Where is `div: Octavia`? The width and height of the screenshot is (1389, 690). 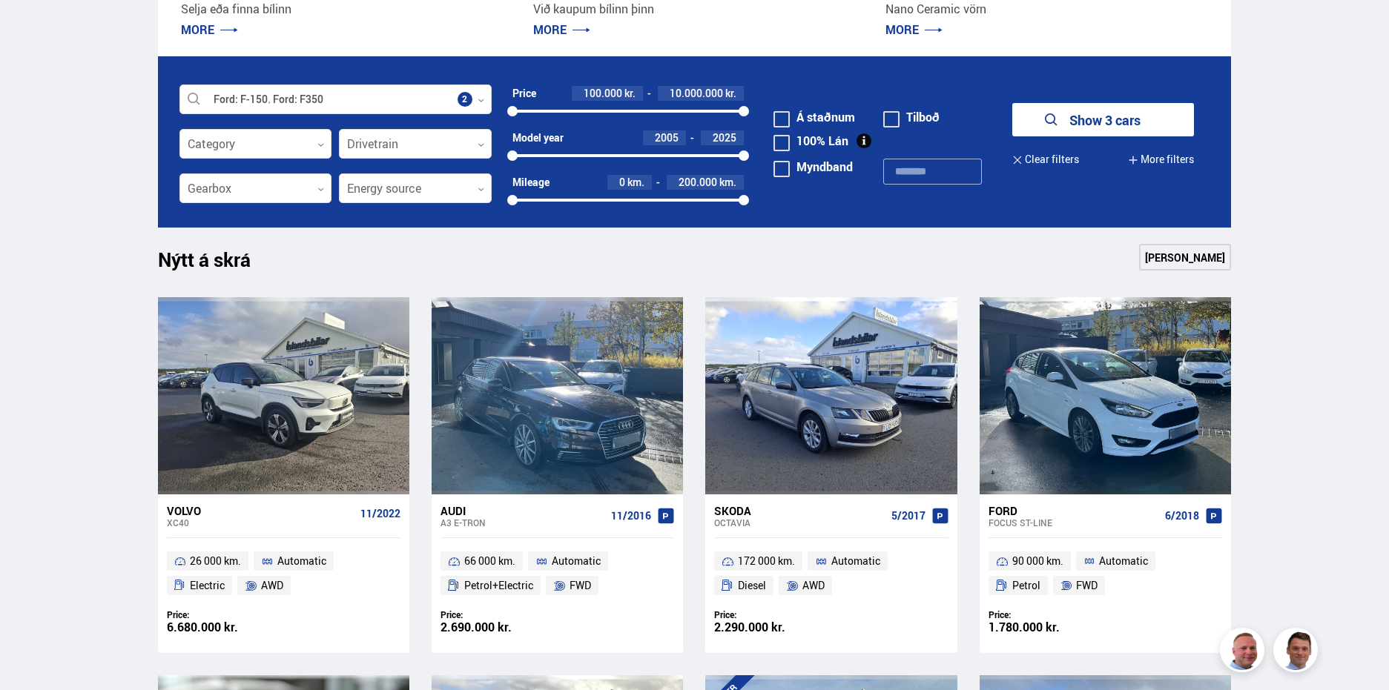 div: Octavia is located at coordinates (799, 523).